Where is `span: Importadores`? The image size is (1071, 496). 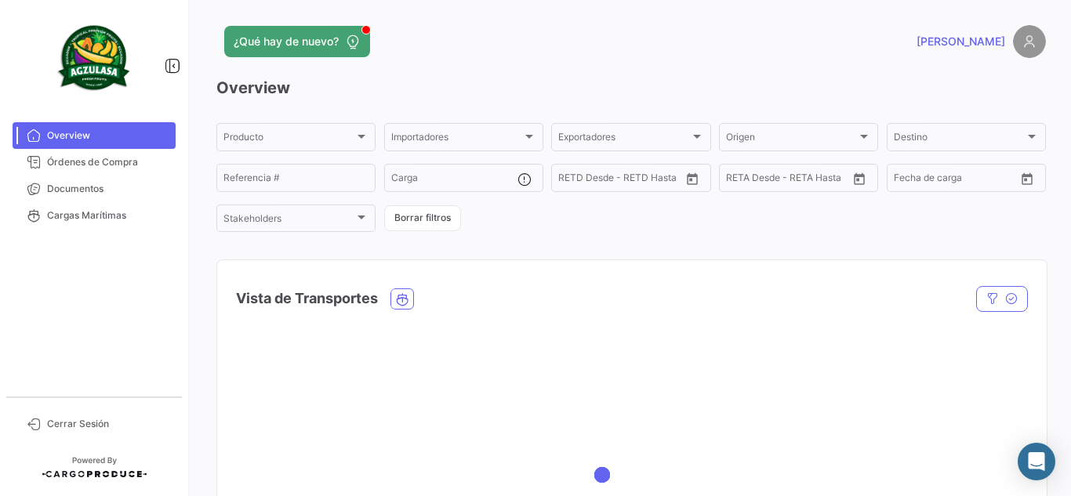 span: Importadores is located at coordinates (456, 139).